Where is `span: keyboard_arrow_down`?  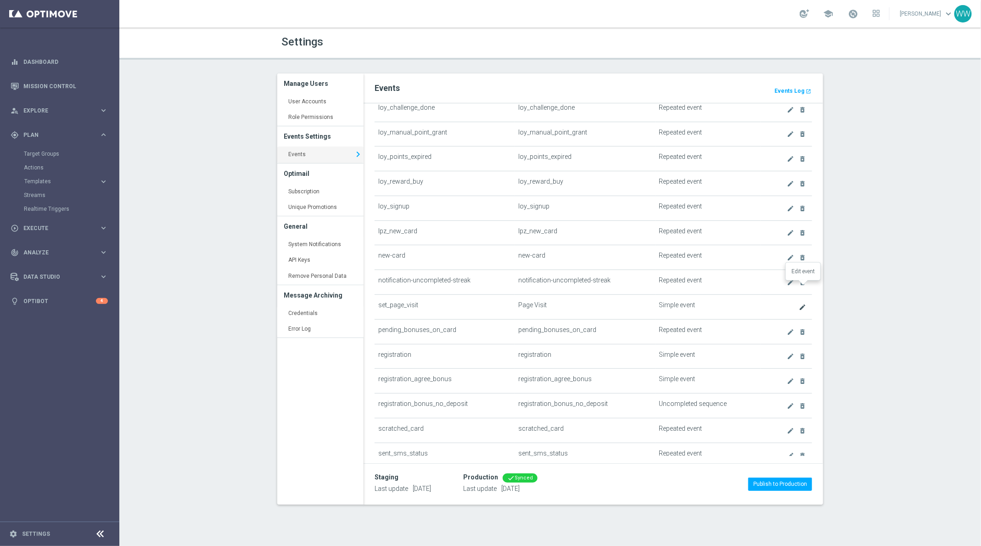 span: keyboard_arrow_down is located at coordinates (948, 14).